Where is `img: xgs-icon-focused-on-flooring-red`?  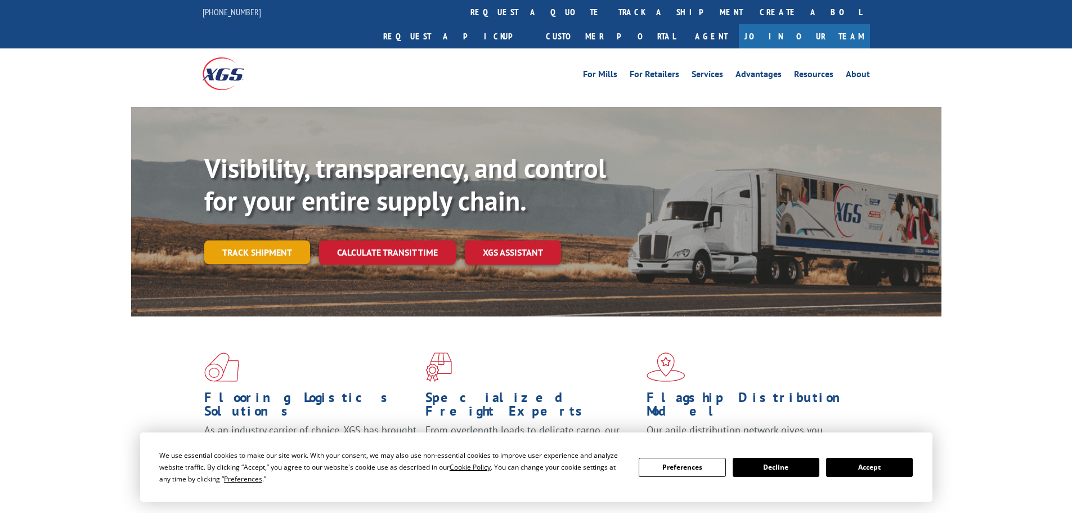 img: xgs-icon-focused-on-flooring-red is located at coordinates (438, 367).